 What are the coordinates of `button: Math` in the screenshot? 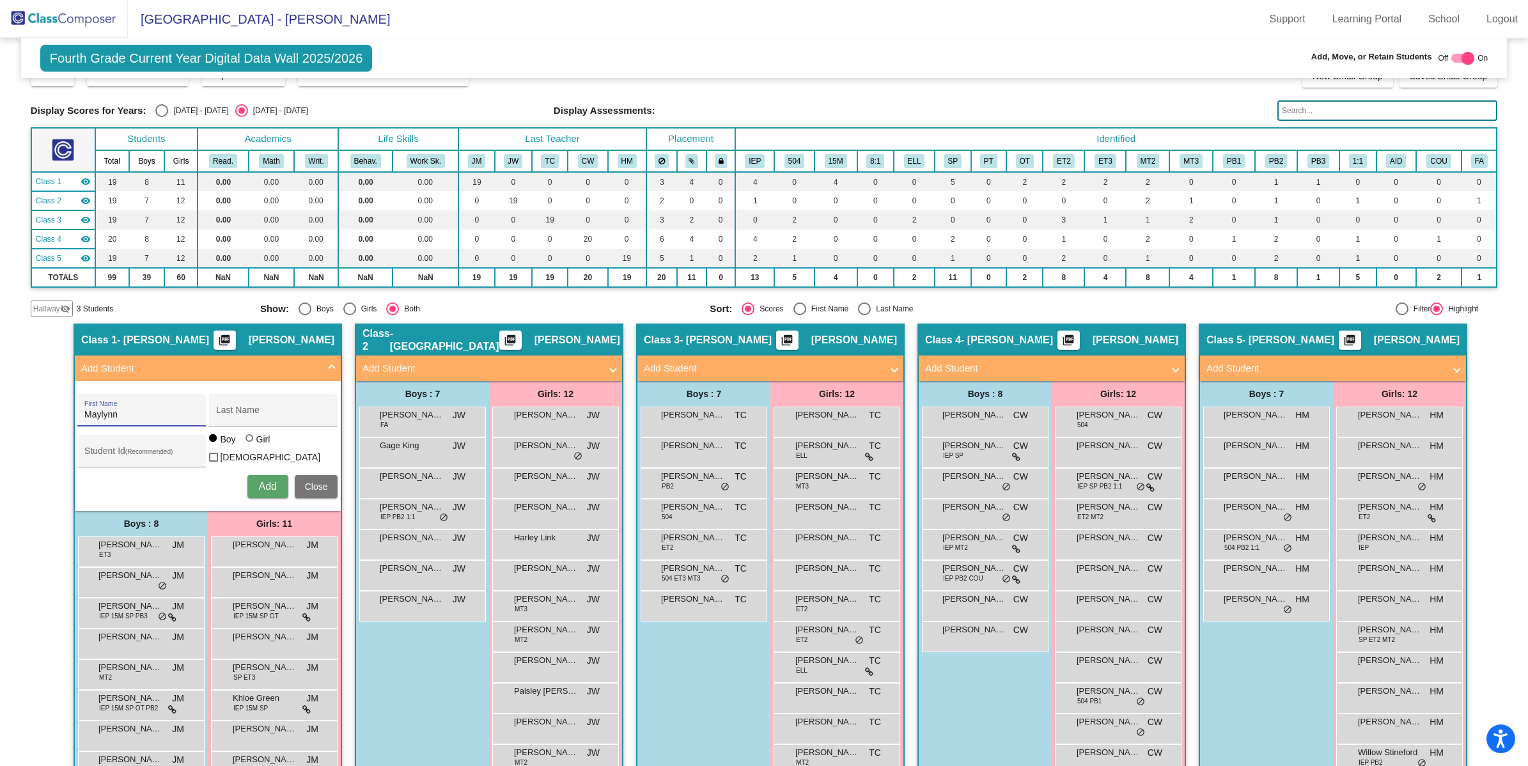 It's located at (271, 161).